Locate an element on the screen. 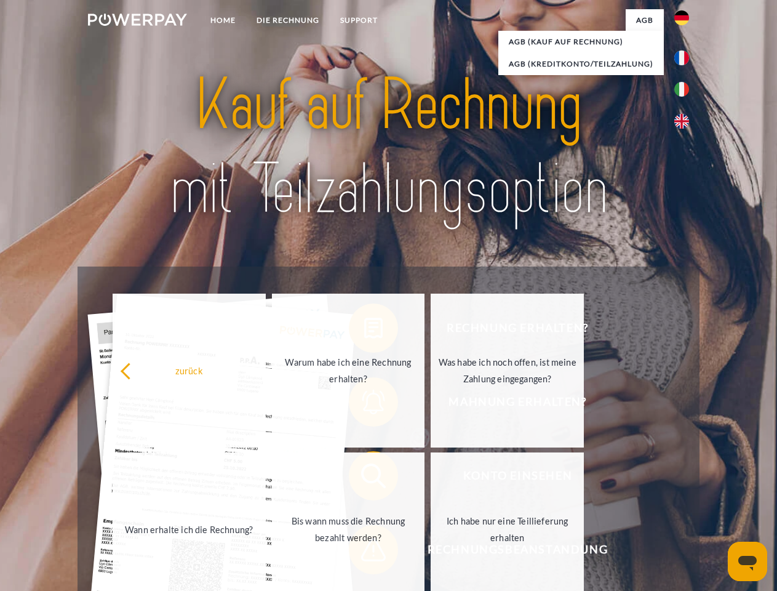  div: zurück is located at coordinates (189, 370).